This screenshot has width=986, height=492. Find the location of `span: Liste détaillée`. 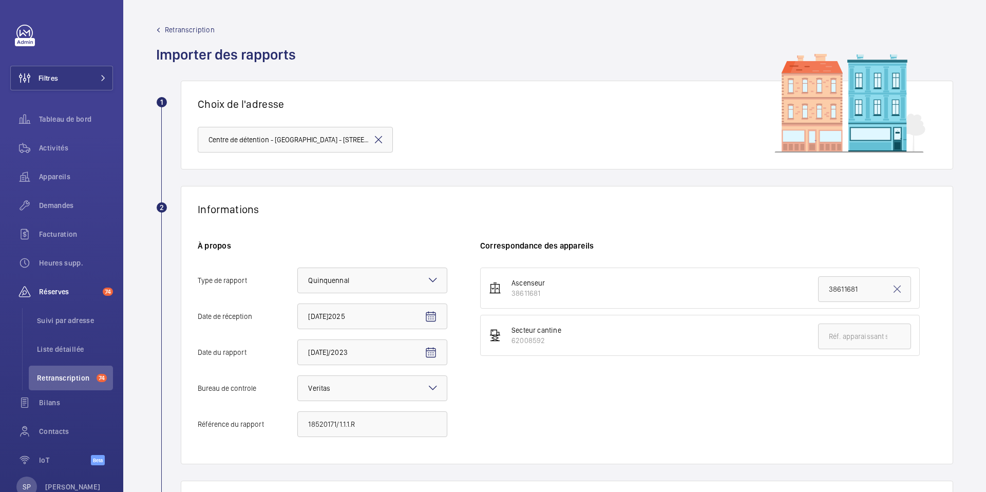

span: Liste détaillée is located at coordinates (75, 349).